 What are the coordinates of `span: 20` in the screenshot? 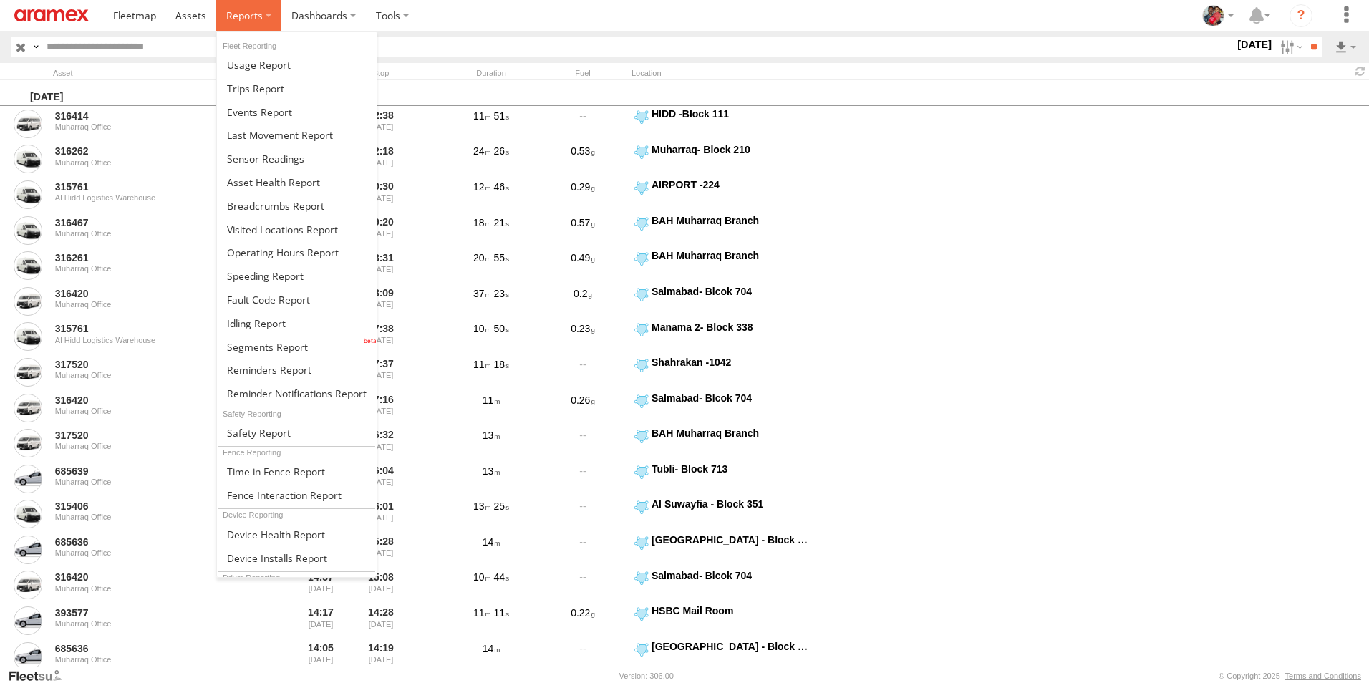 It's located at (482, 258).